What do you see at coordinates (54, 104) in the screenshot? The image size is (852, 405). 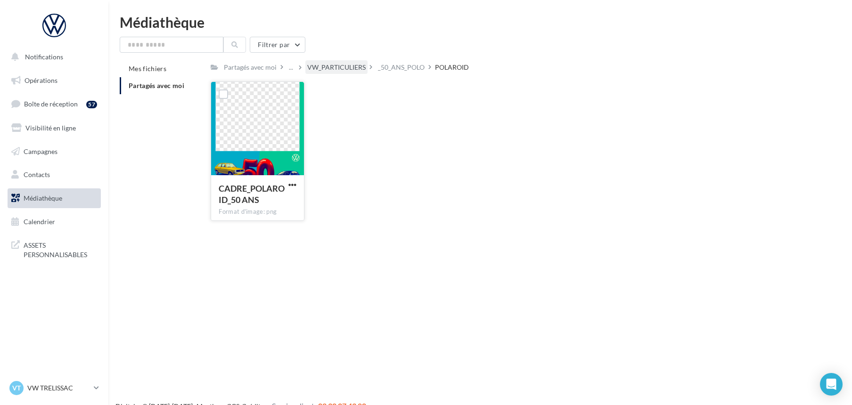 I see `a: Boîte de réception57` at bounding box center [54, 104].